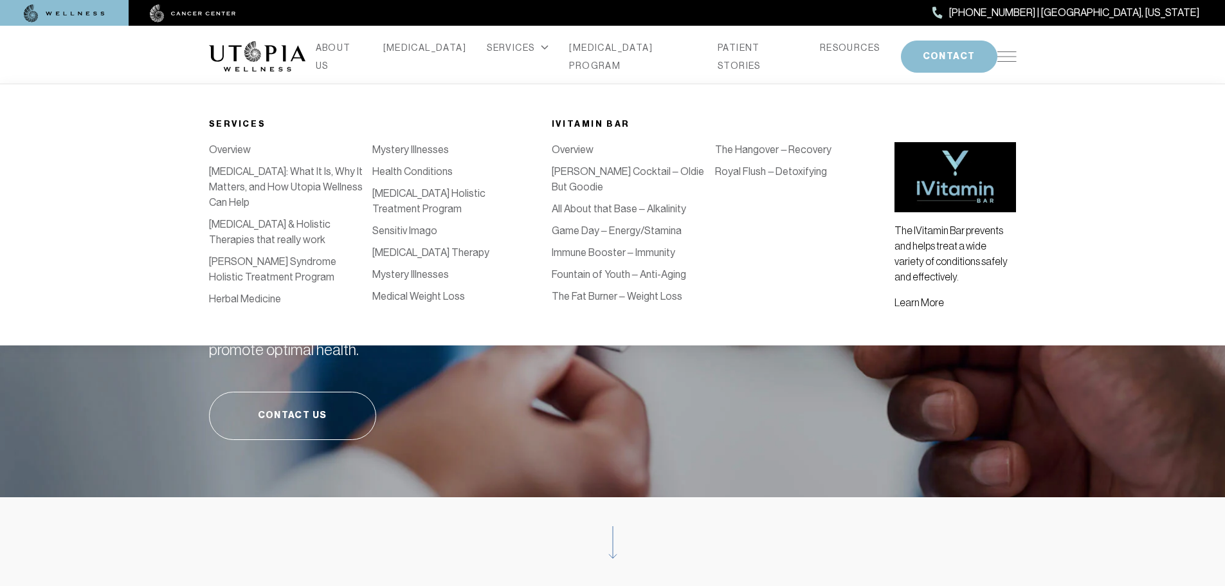  Describe the element at coordinates (949, 57) in the screenshot. I see `button: CONTACT` at that location.